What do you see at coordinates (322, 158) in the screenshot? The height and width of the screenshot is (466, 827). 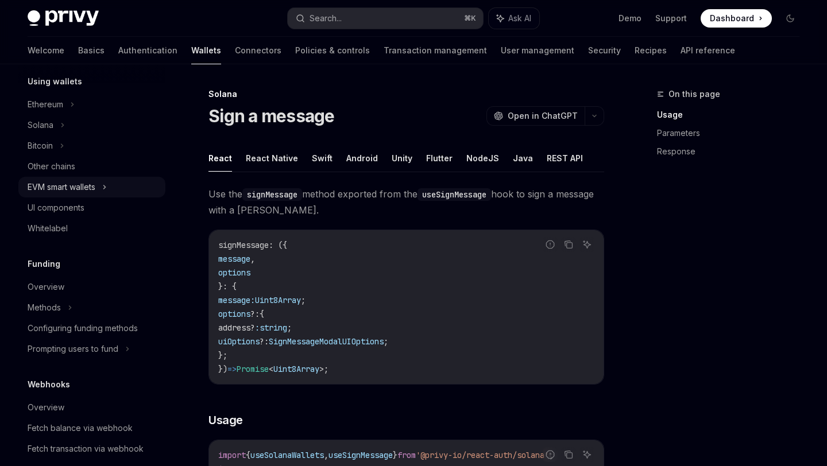 I see `button: Swift` at bounding box center [322, 158].